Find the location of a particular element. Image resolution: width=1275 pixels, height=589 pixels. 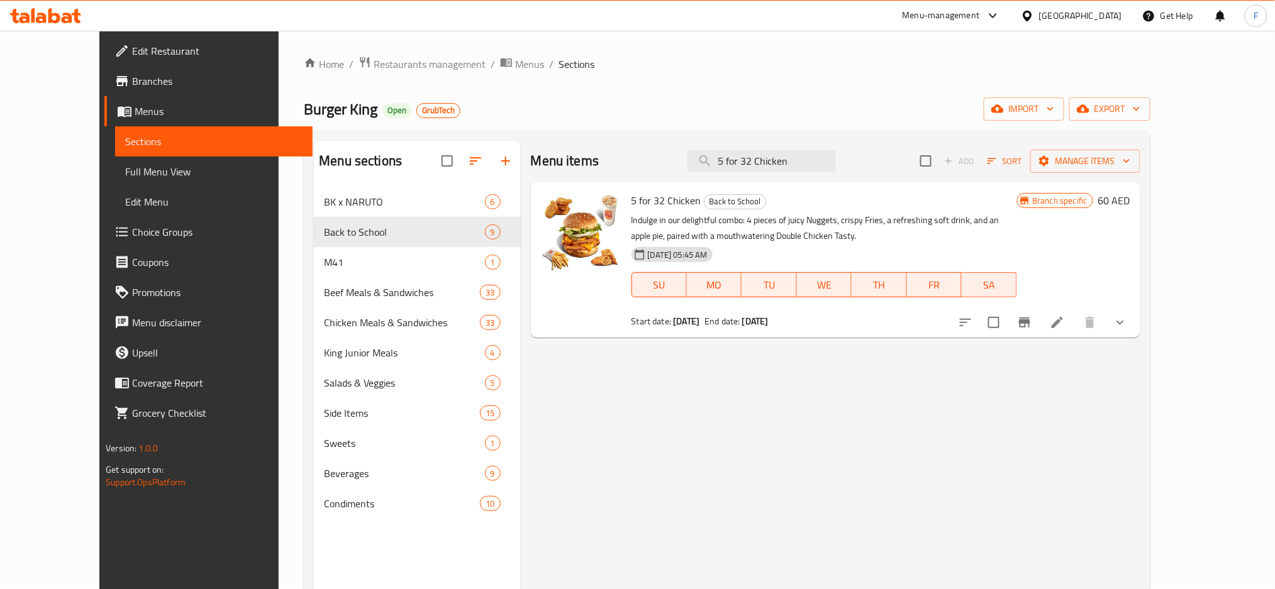

button: export is located at coordinates (1109, 109).